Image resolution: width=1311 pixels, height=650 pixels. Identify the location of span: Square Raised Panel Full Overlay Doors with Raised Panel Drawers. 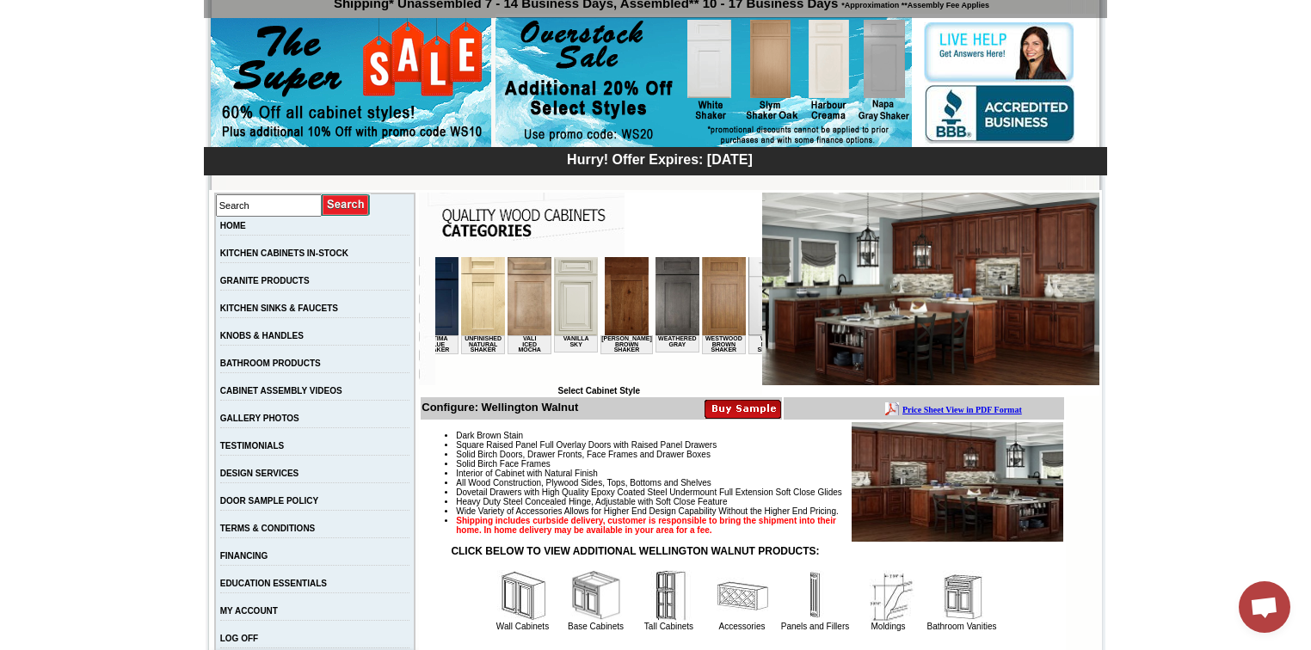
(586, 445).